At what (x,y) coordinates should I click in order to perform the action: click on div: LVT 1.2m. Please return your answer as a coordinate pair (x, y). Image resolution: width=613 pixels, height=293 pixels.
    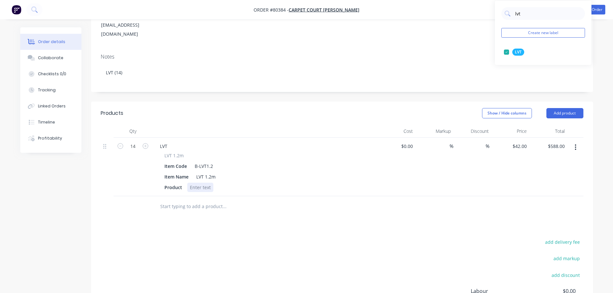
    Looking at the image, I should click on (206, 177).